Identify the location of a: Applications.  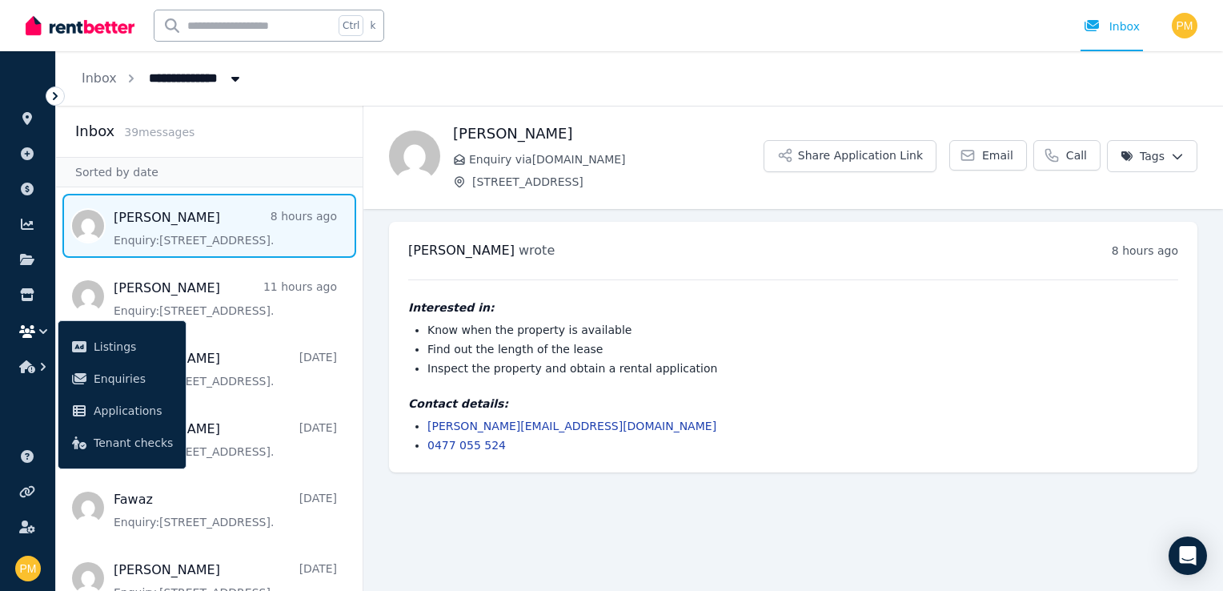
(122, 411).